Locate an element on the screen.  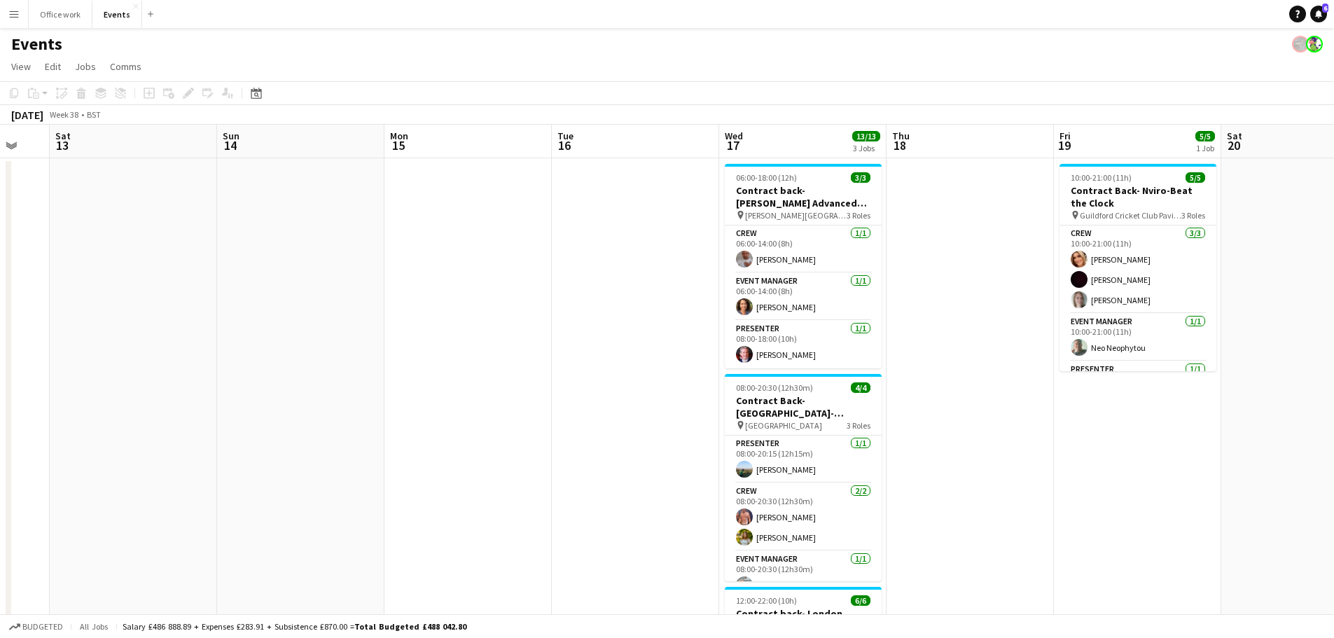
span: All jobs is located at coordinates (94, 626).